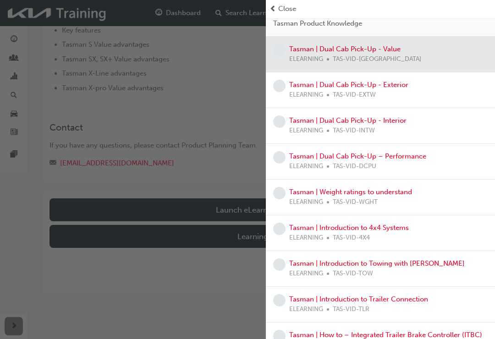 The width and height of the screenshot is (495, 339). I want to click on span: Close, so click(287, 9).